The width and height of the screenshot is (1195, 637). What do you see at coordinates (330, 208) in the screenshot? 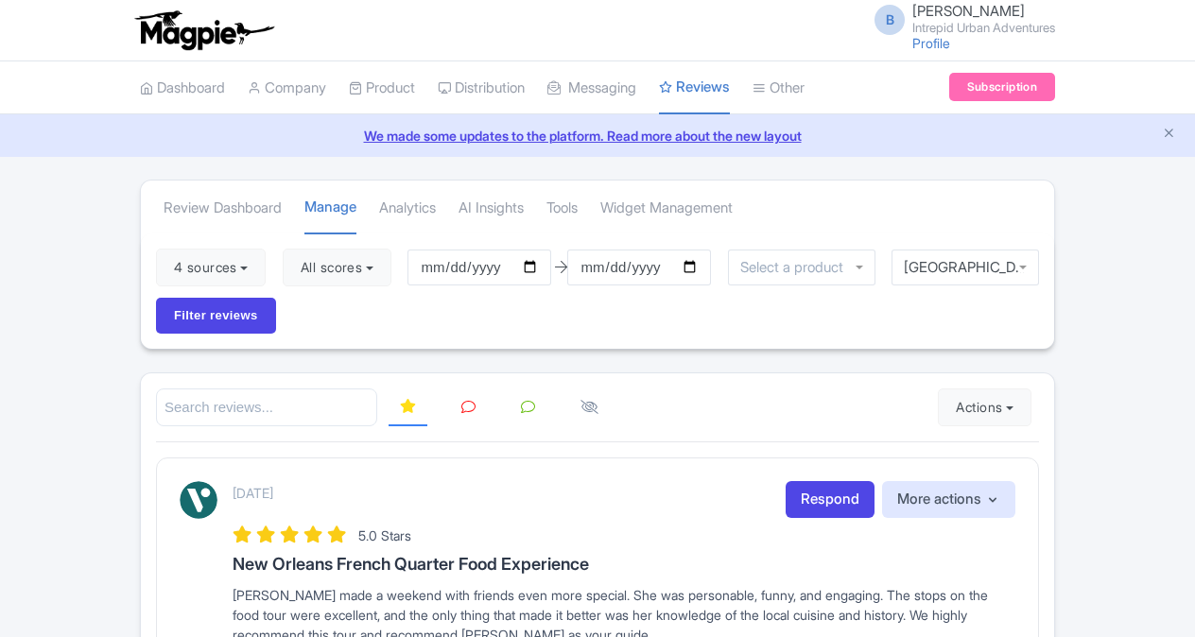
I see `a: Manage` at bounding box center [330, 208].